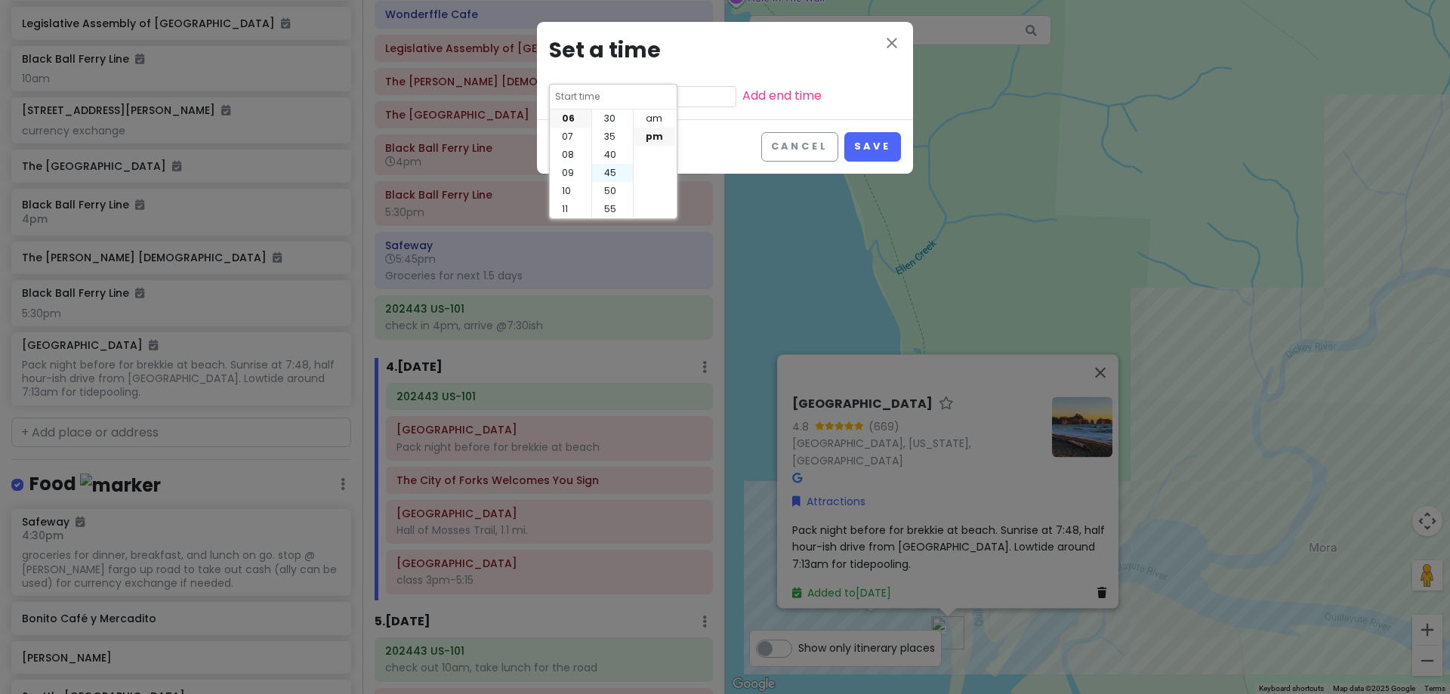 This screenshot has width=1450, height=694. Describe the element at coordinates (570, 119) in the screenshot. I see `li: 06` at that location.